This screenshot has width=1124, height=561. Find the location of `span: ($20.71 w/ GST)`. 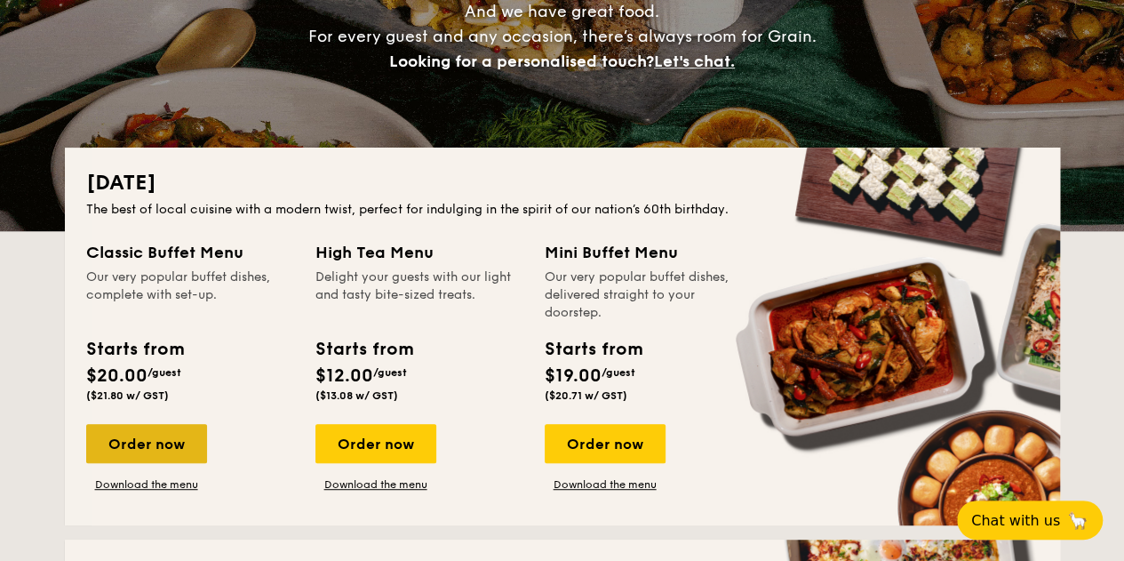

span: ($20.71 w/ GST) is located at coordinates (585, 395).